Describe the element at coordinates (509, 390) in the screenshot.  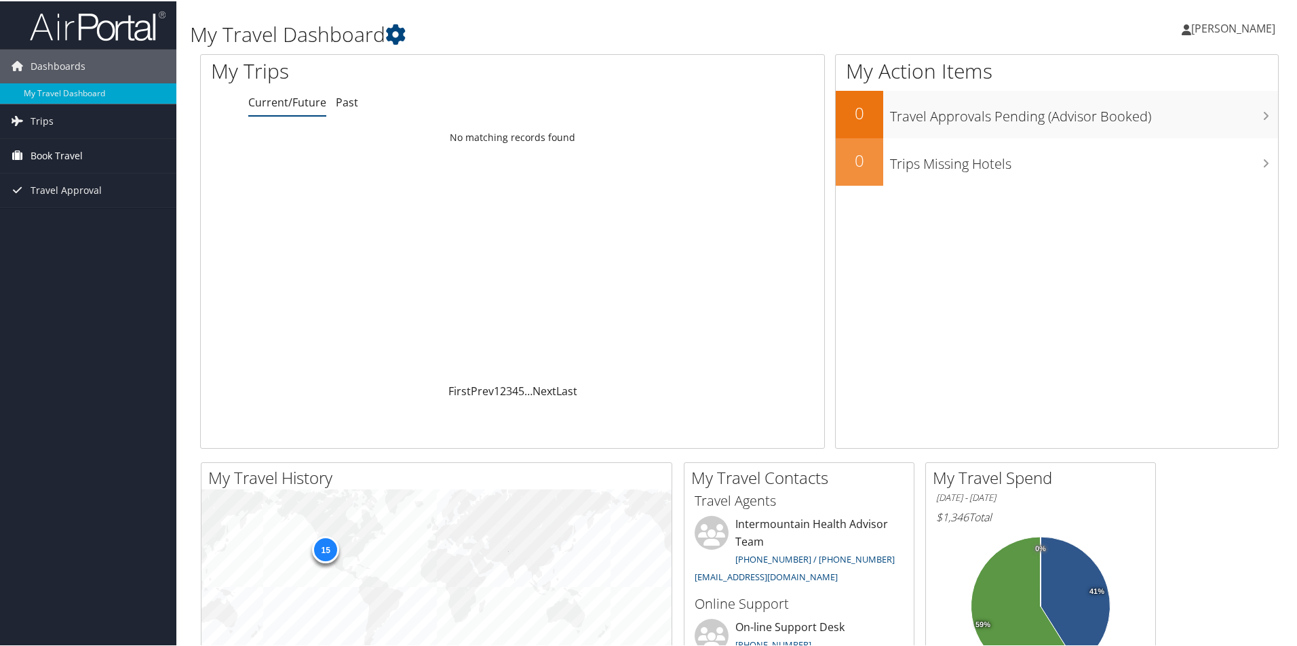
I see `a: 3` at that location.